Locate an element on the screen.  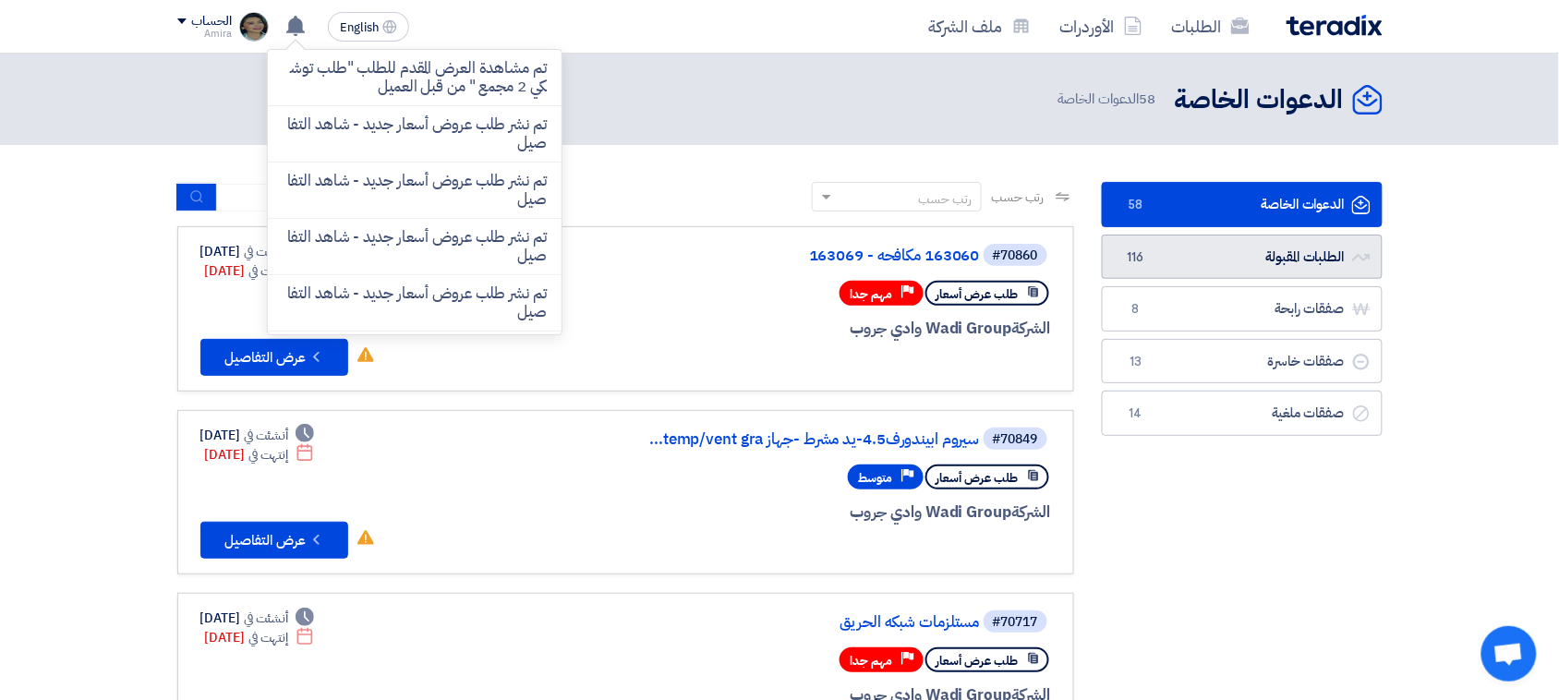
span: الدعوات الخاصة is located at coordinates (1108, 99).